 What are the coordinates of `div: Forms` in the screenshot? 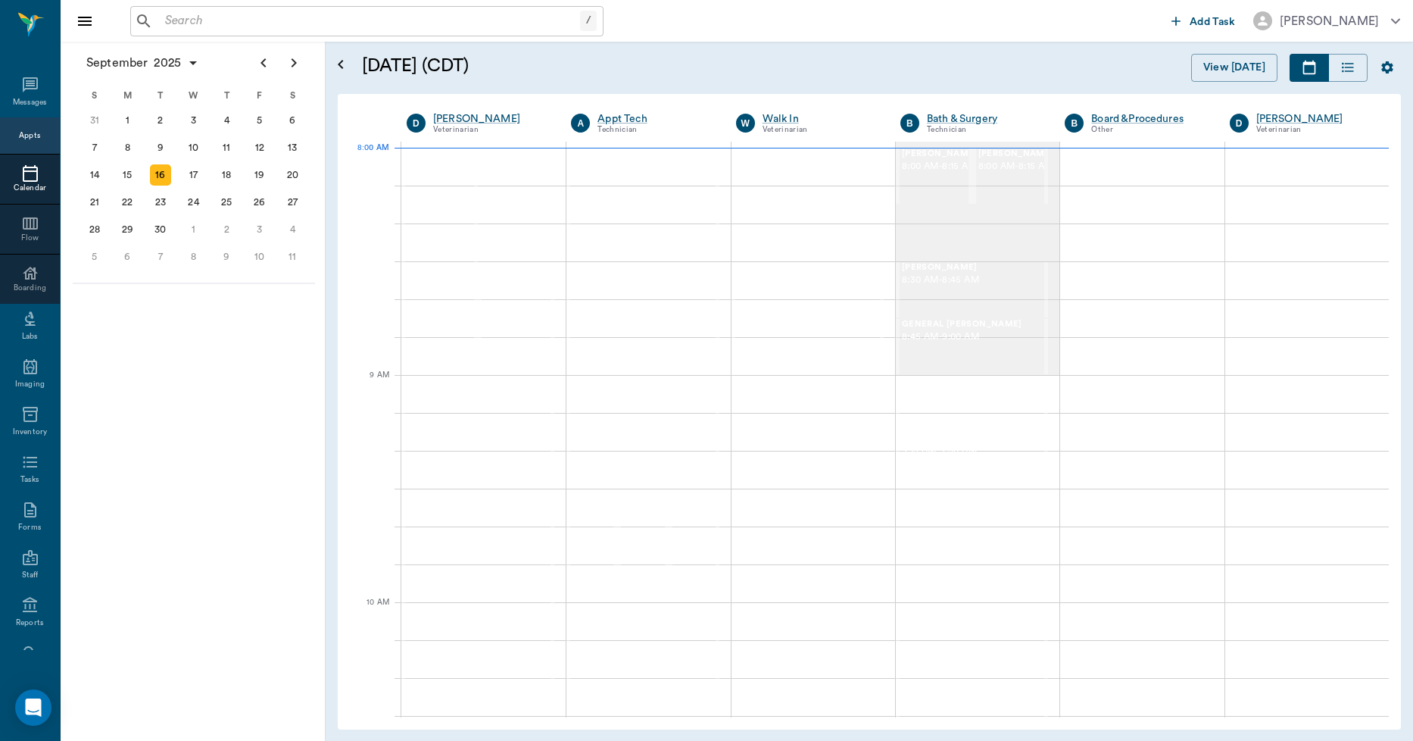 It's located at (30, 527).